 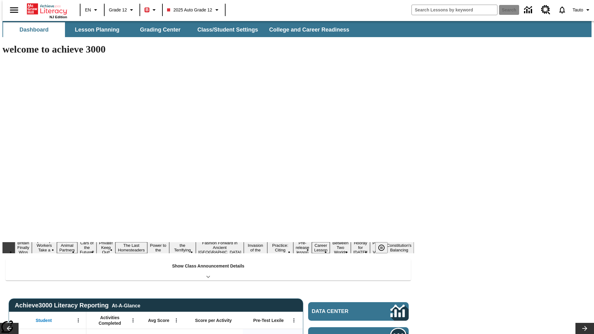 I want to click on span: Avg Score, so click(x=158, y=321).